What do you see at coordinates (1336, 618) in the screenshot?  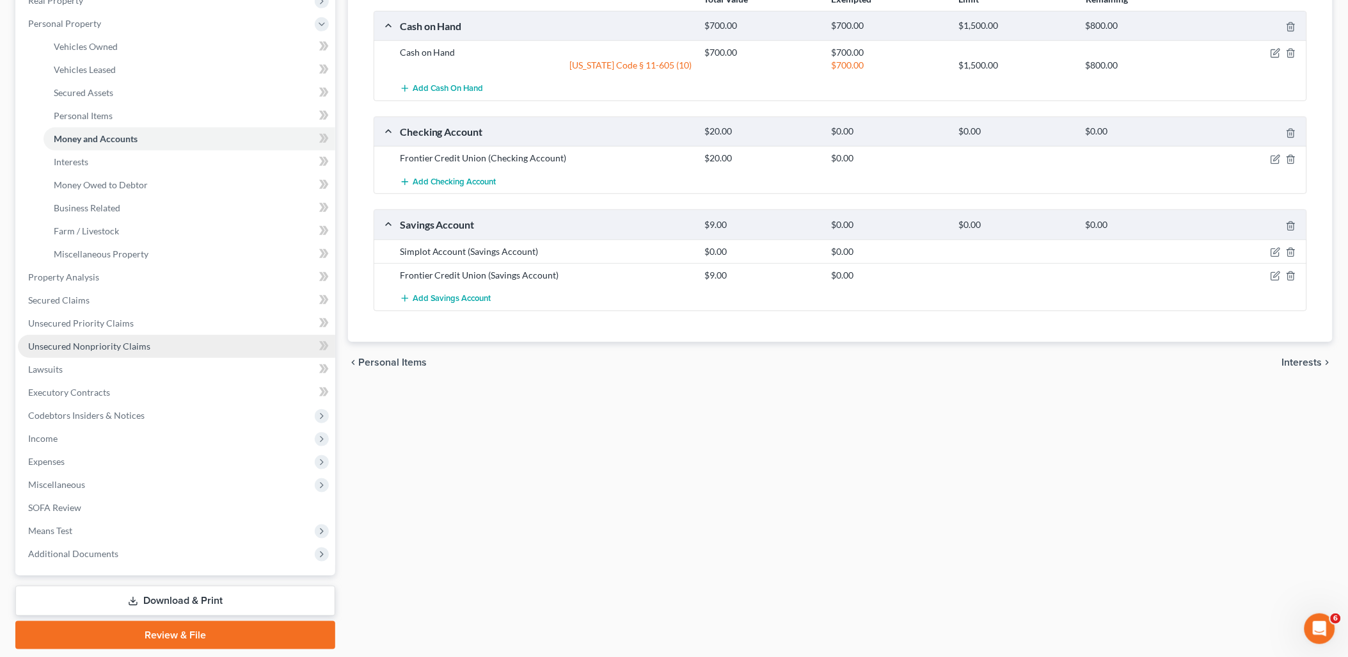 I see `span: 6` at bounding box center [1336, 618].